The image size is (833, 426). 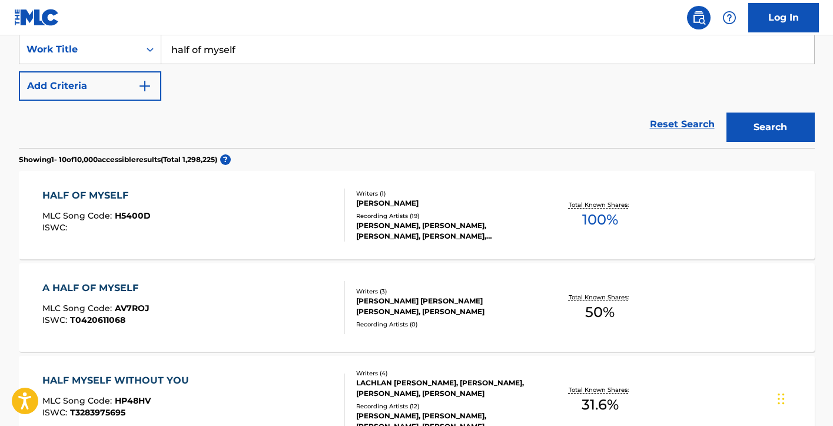 What do you see at coordinates (699, 18) in the screenshot?
I see `a: Public Search` at bounding box center [699, 18].